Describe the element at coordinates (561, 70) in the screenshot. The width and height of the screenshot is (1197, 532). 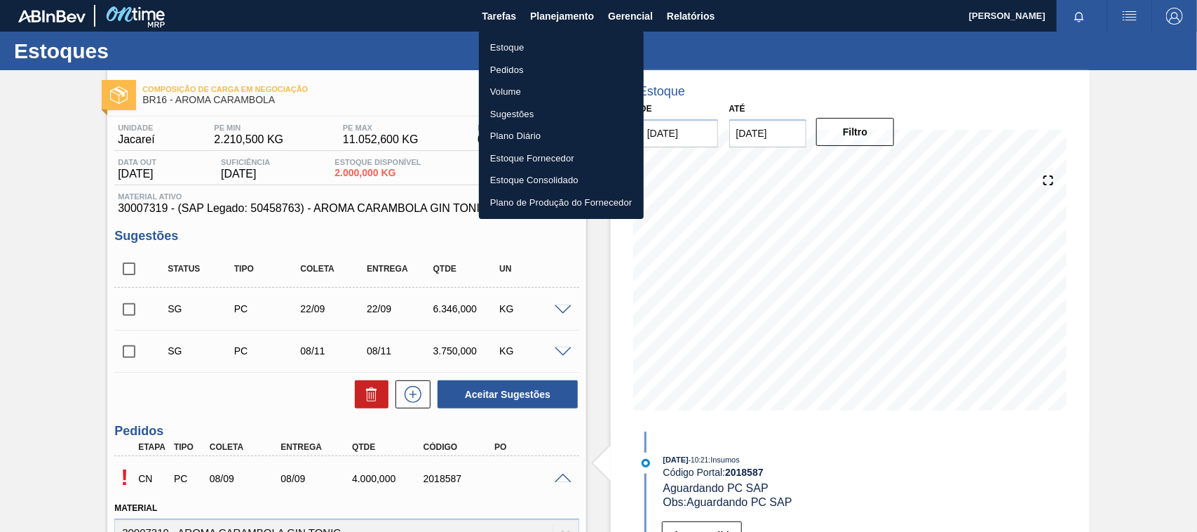
I see `a: Pedidos` at that location.